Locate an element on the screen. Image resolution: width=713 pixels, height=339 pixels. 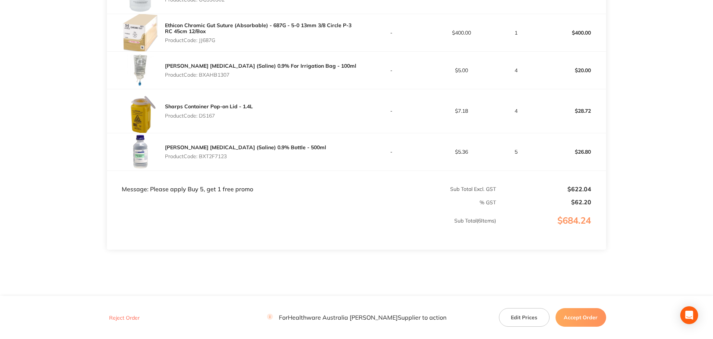
p: $5.00 is located at coordinates (461, 70).